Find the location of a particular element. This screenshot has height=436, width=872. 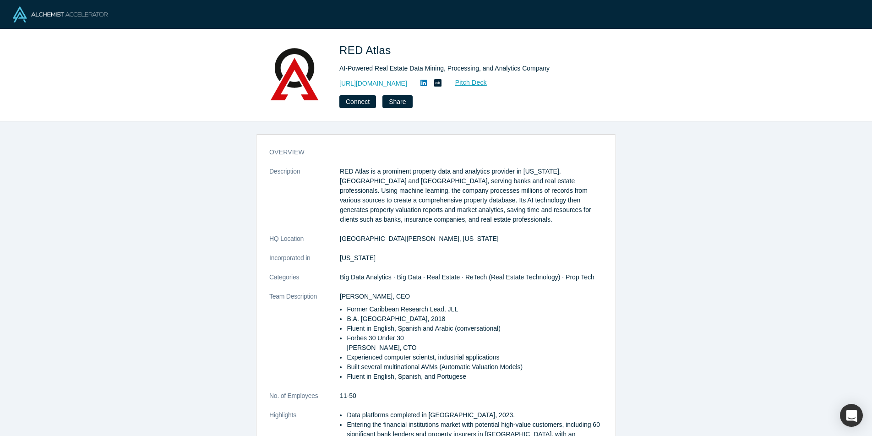

dt: No. of Employees is located at coordinates (305, 401).